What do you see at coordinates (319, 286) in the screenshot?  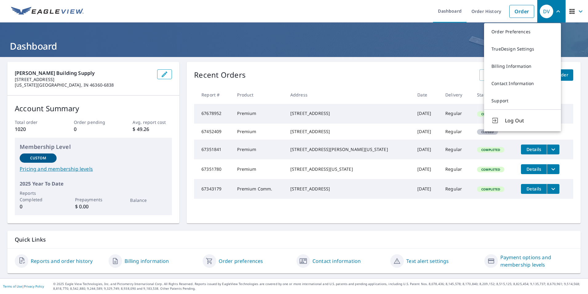 I see `p: © 2025 Eagle View Technologies, Inc. and Pictometry International Corp. All Rights Reserved. Repo...` at bounding box center [319, 286].